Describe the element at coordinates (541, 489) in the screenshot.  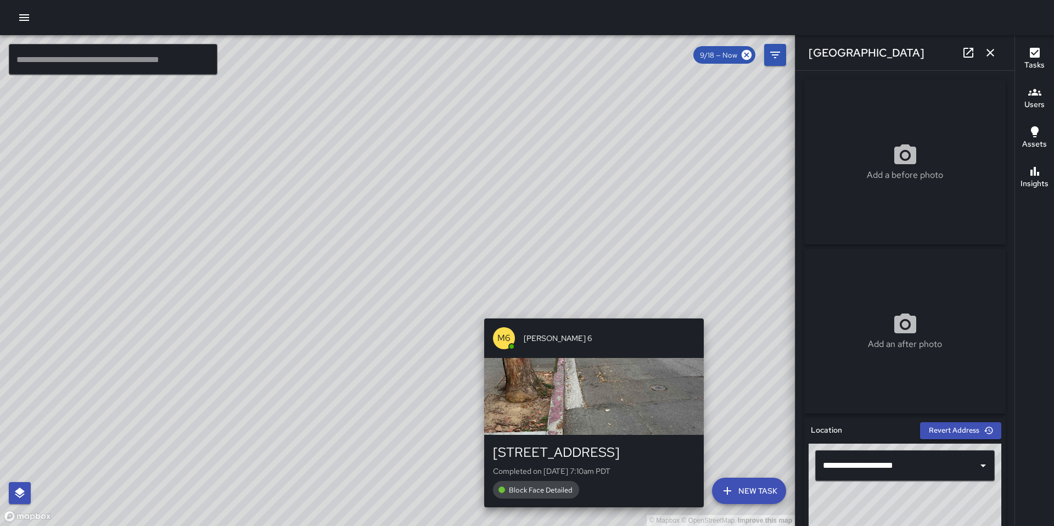
I see `span: Block Face Detailed` at that location.